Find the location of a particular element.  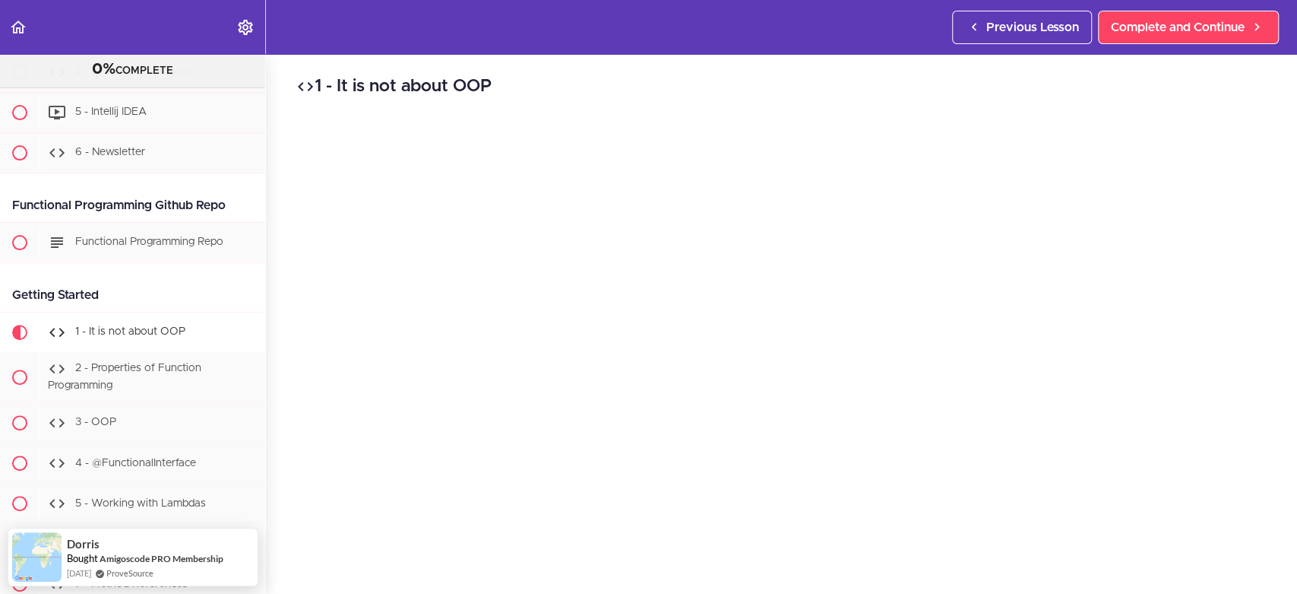

h2: 1 - It is not about OOP is located at coordinates (781, 87).